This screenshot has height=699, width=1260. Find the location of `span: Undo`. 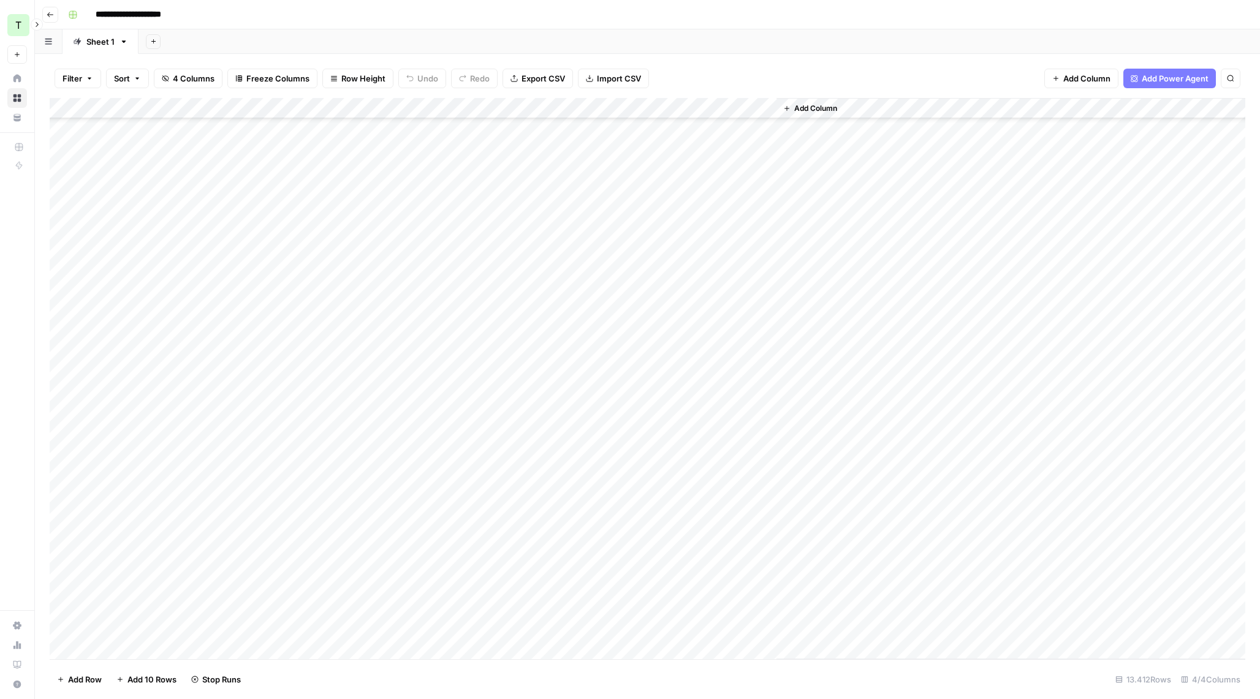

span: Undo is located at coordinates (428, 78).